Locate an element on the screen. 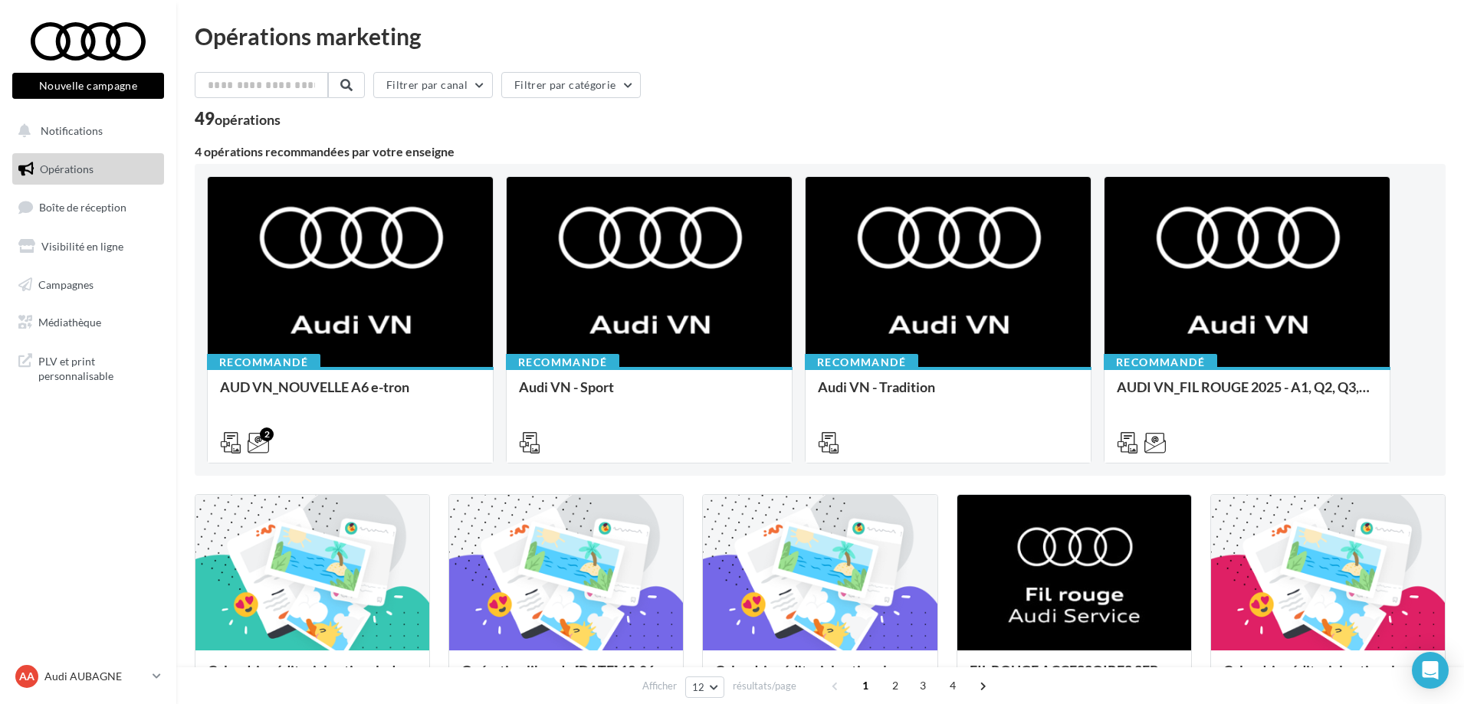  span: 3 is located at coordinates (923, 686).